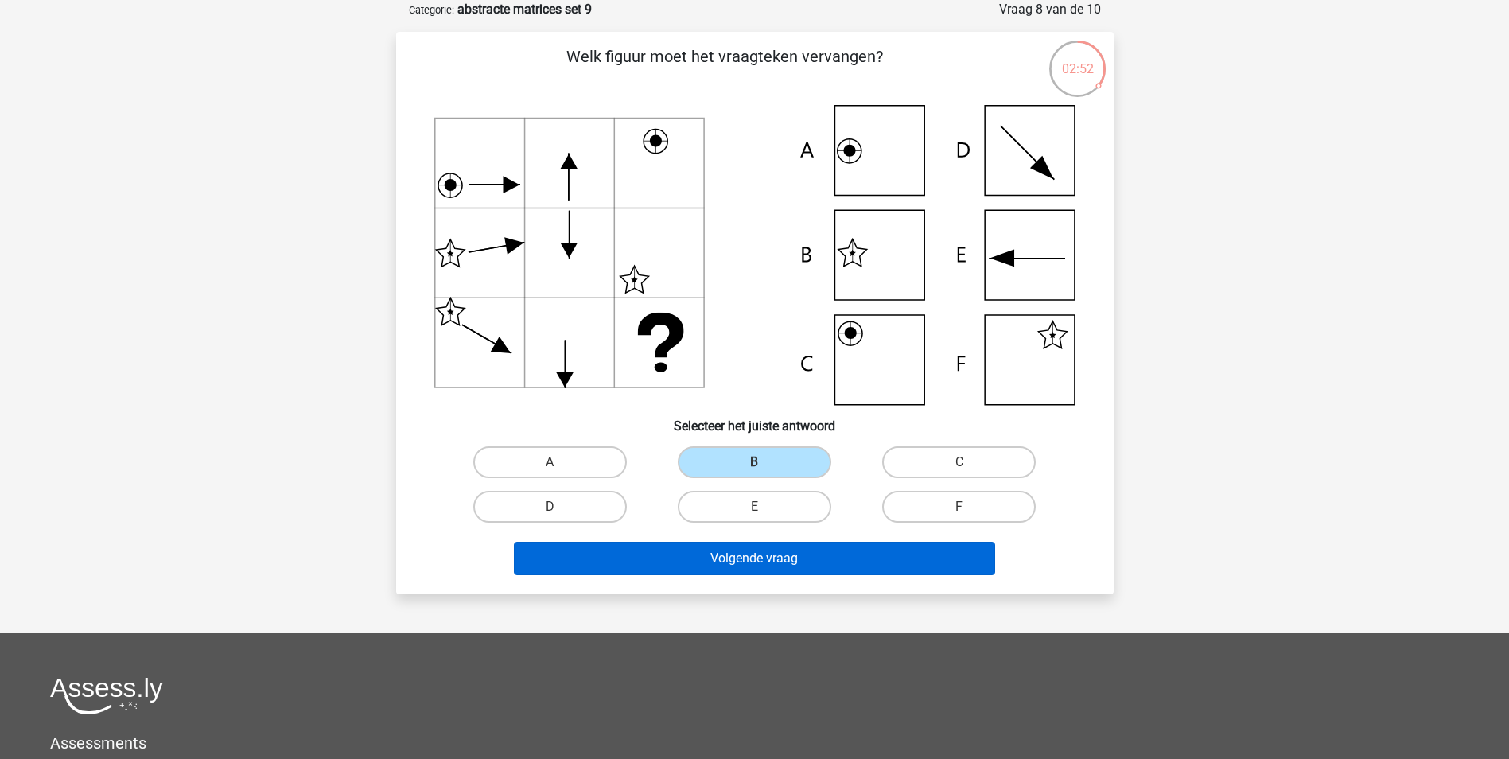 This screenshot has height=759, width=1509. I want to click on h6: Selecteer het juiste antwoord, so click(755, 419).